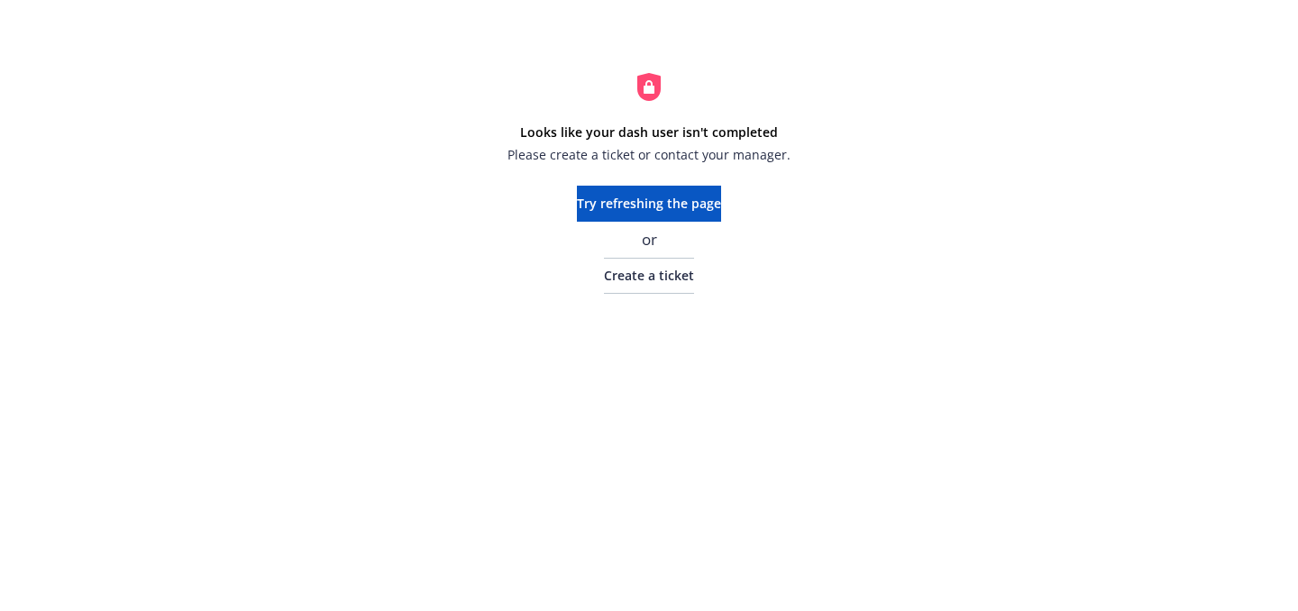 This screenshot has width=1298, height=611. I want to click on span: Create a ticket, so click(649, 275).